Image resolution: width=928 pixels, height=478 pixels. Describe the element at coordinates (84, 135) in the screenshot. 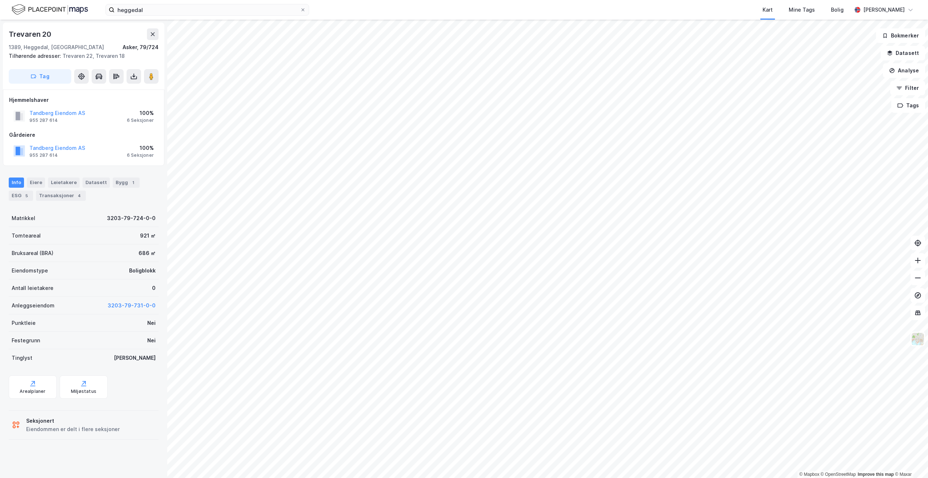

I see `div: Gårdeiere` at that location.